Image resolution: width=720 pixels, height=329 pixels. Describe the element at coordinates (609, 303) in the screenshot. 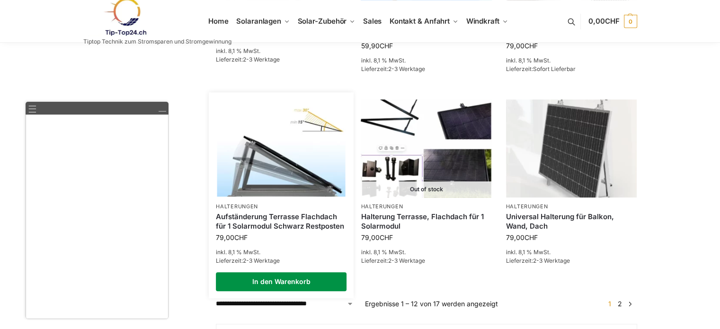

I see `span: Seite 1` at that location.